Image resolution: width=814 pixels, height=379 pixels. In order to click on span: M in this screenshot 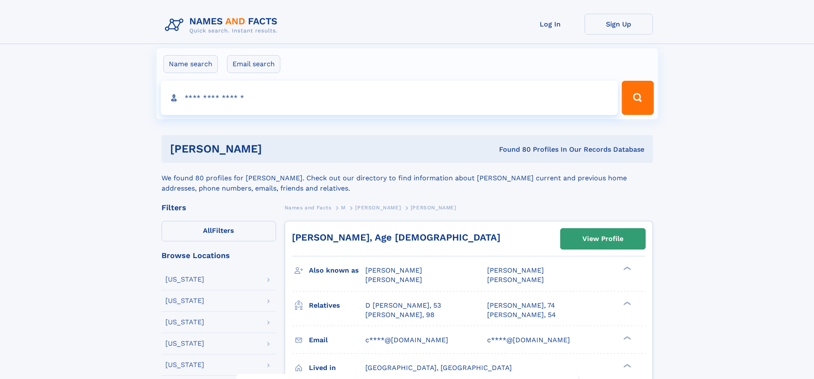, I will do `click(343, 208)`.